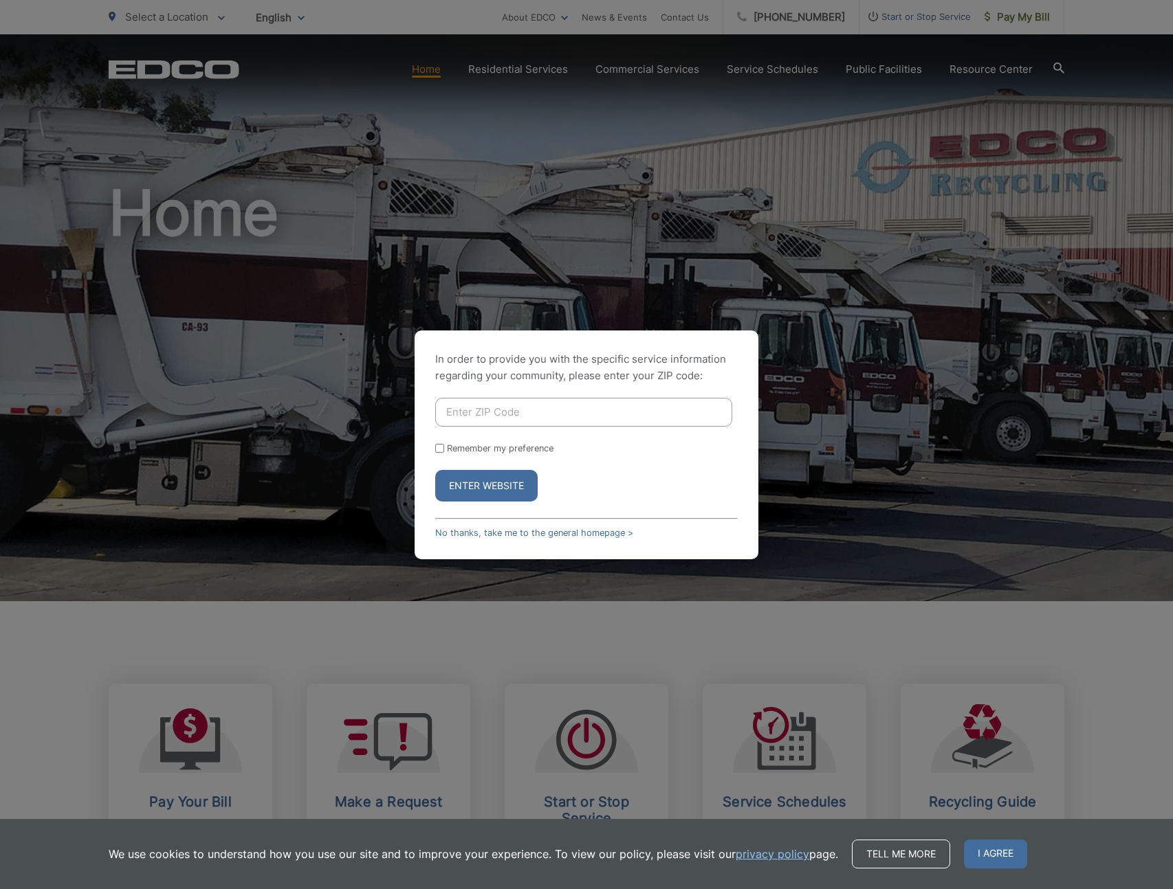 This screenshot has height=889, width=1173. I want to click on input: Enter ZIP Code, so click(584, 412).